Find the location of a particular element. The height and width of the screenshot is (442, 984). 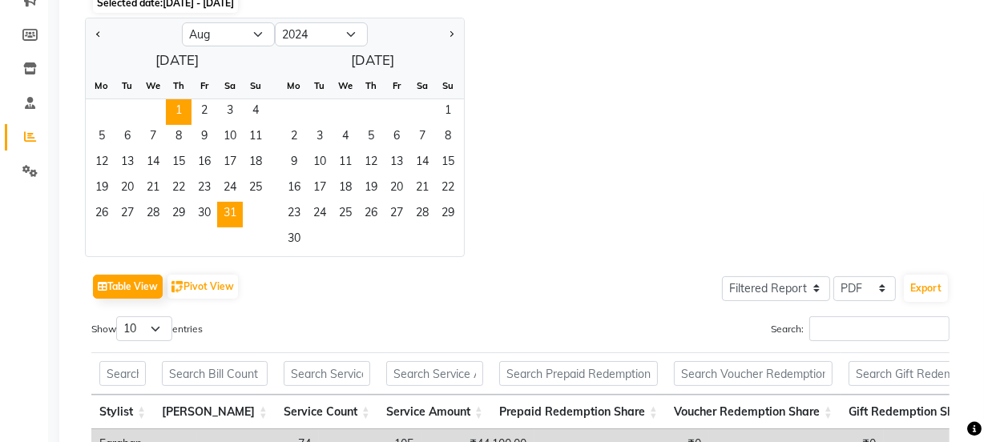

div: Friday, August 2, 2024 is located at coordinates (204, 112).